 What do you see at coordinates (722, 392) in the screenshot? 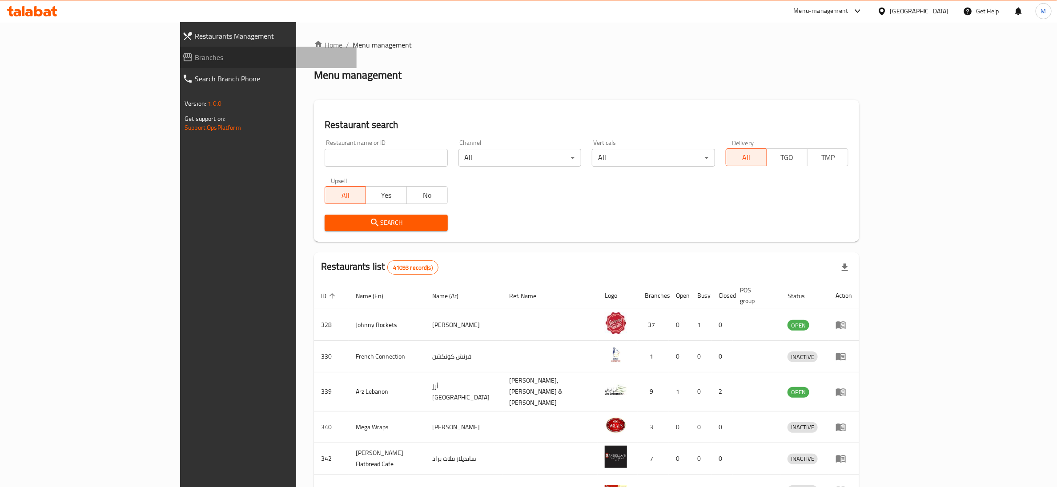
I see `td: 2` at bounding box center [722, 392].